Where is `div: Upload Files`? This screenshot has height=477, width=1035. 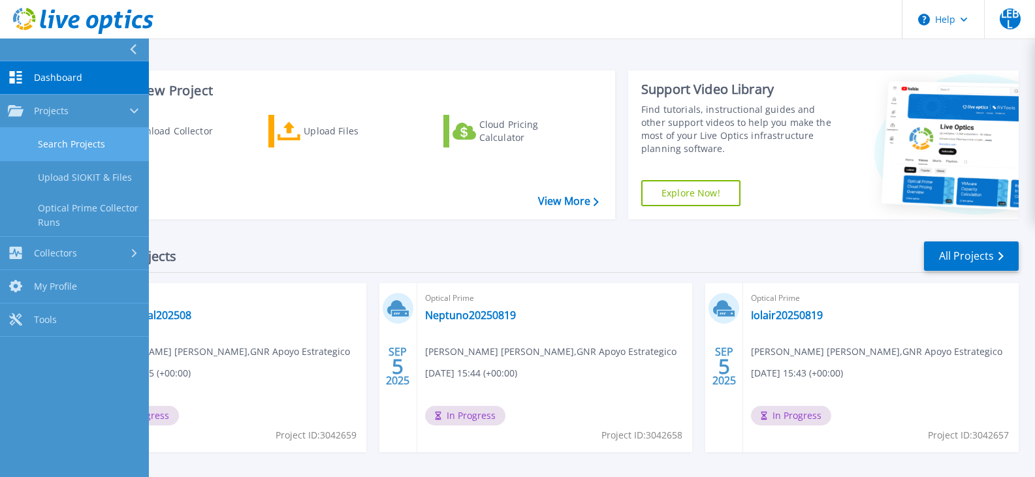
div: Upload Files is located at coordinates (356, 131).